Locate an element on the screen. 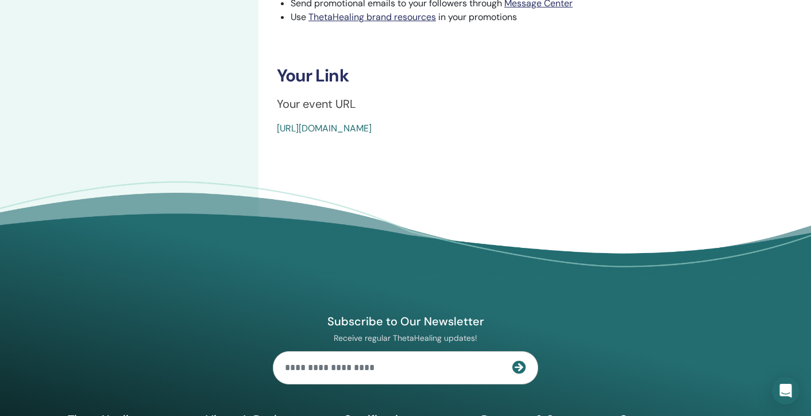  h3: Your Link is located at coordinates (528, 76).